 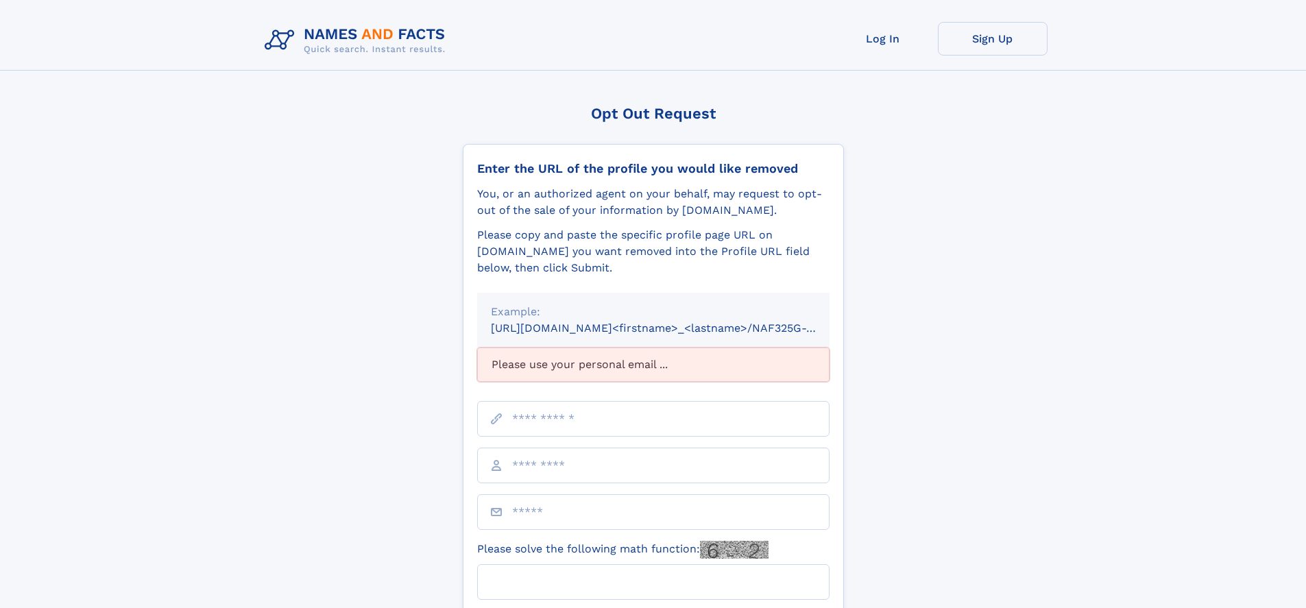 What do you see at coordinates (623, 550) in the screenshot?
I see `label: Please solve the following math function:` at bounding box center [623, 550].